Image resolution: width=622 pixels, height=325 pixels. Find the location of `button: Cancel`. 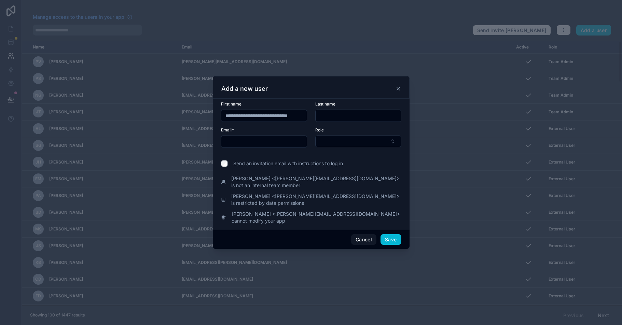

button: Cancel is located at coordinates (364, 240).